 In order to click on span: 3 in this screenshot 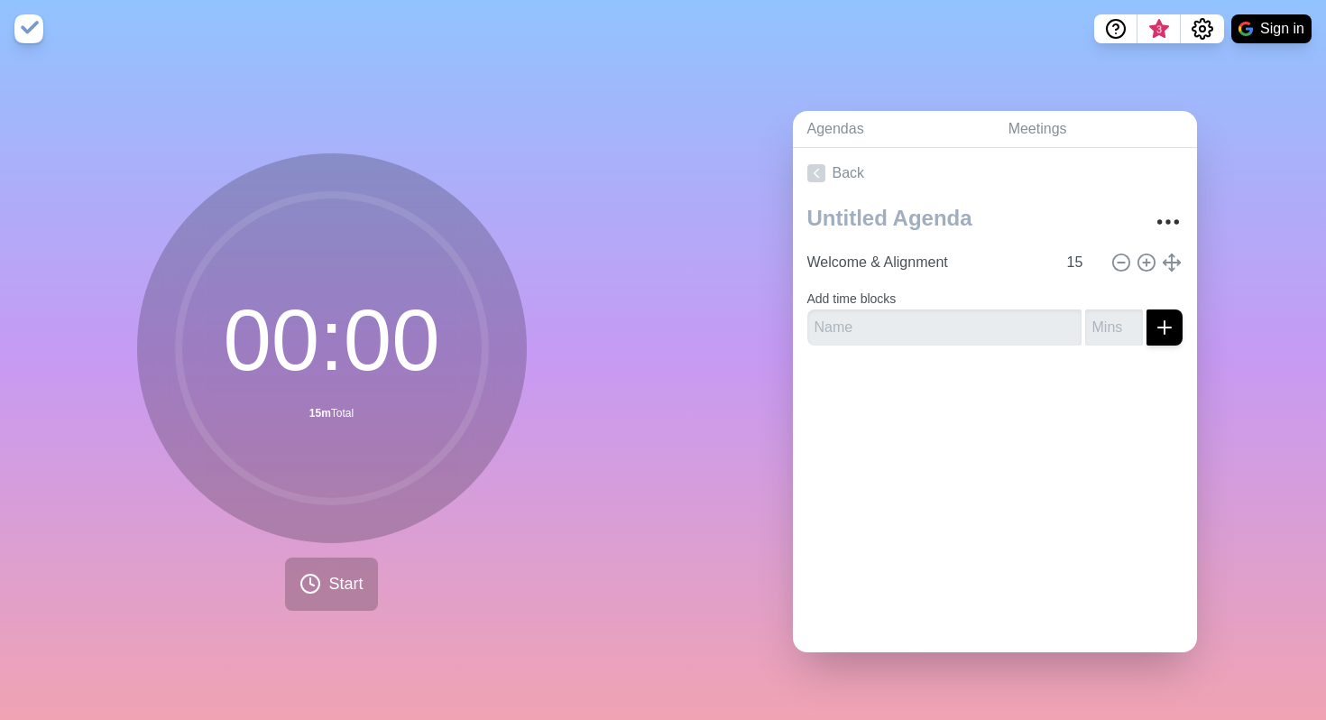, I will do `click(1159, 30)`.